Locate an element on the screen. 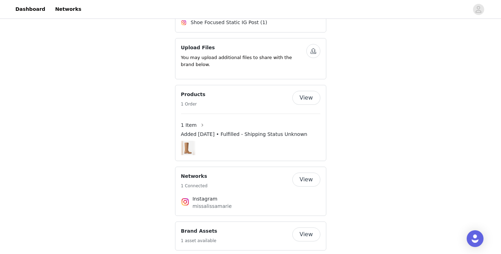  img: Willa Flat Boot is located at coordinates (188, 148).